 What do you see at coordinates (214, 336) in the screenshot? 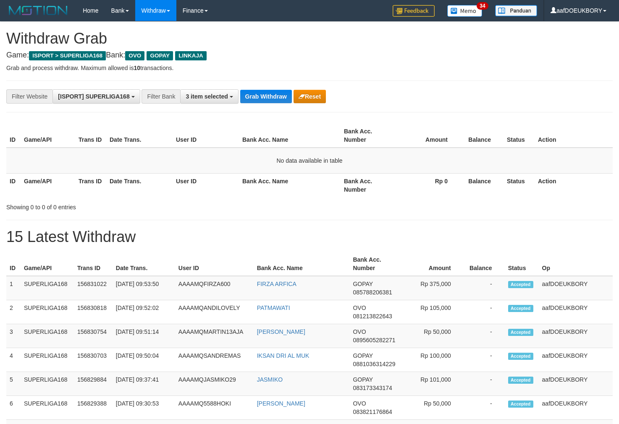
I see `td: AAAAMQMARTIN13AJA` at bounding box center [214, 336].